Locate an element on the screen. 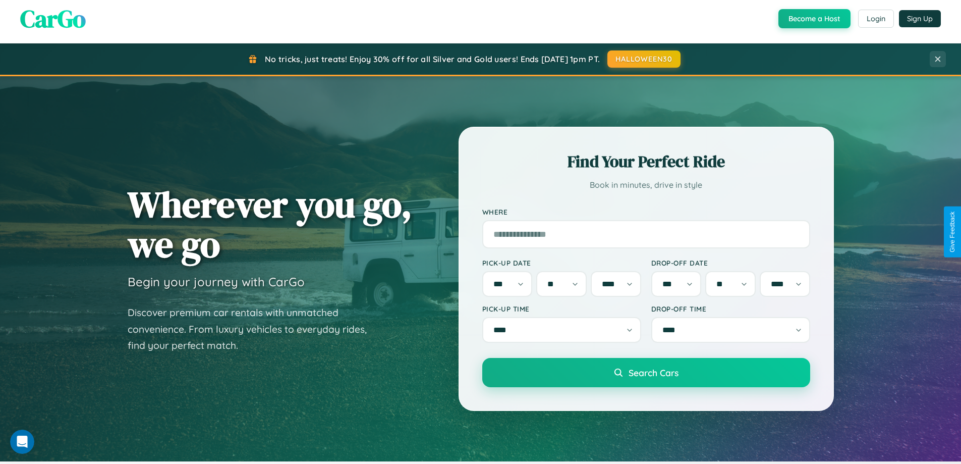  h3: Begin your journey with CarGo is located at coordinates (216, 282).